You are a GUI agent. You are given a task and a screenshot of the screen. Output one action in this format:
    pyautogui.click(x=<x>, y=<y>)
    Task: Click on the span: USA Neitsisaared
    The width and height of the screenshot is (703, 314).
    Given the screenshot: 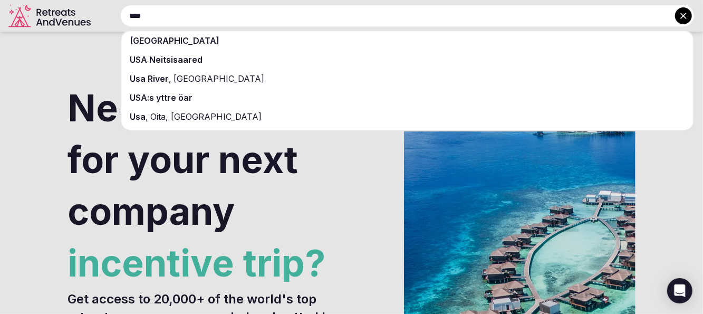 What is the action you would take?
    pyautogui.click(x=166, y=60)
    